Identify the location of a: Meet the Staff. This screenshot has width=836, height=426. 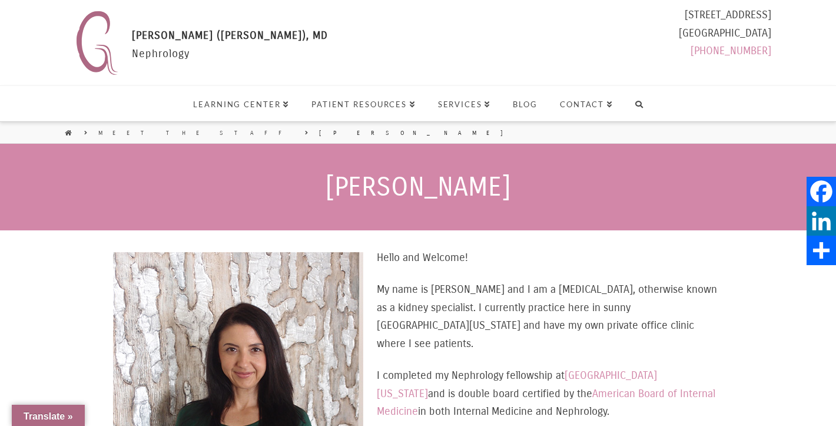
(195, 133).